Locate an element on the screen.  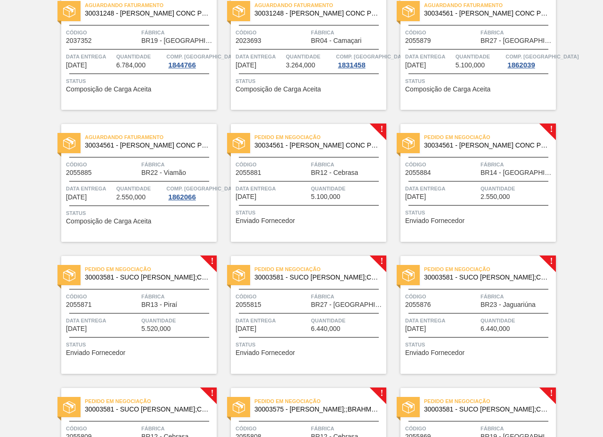
span: BR27 - Nova Minas is located at coordinates (347, 304).